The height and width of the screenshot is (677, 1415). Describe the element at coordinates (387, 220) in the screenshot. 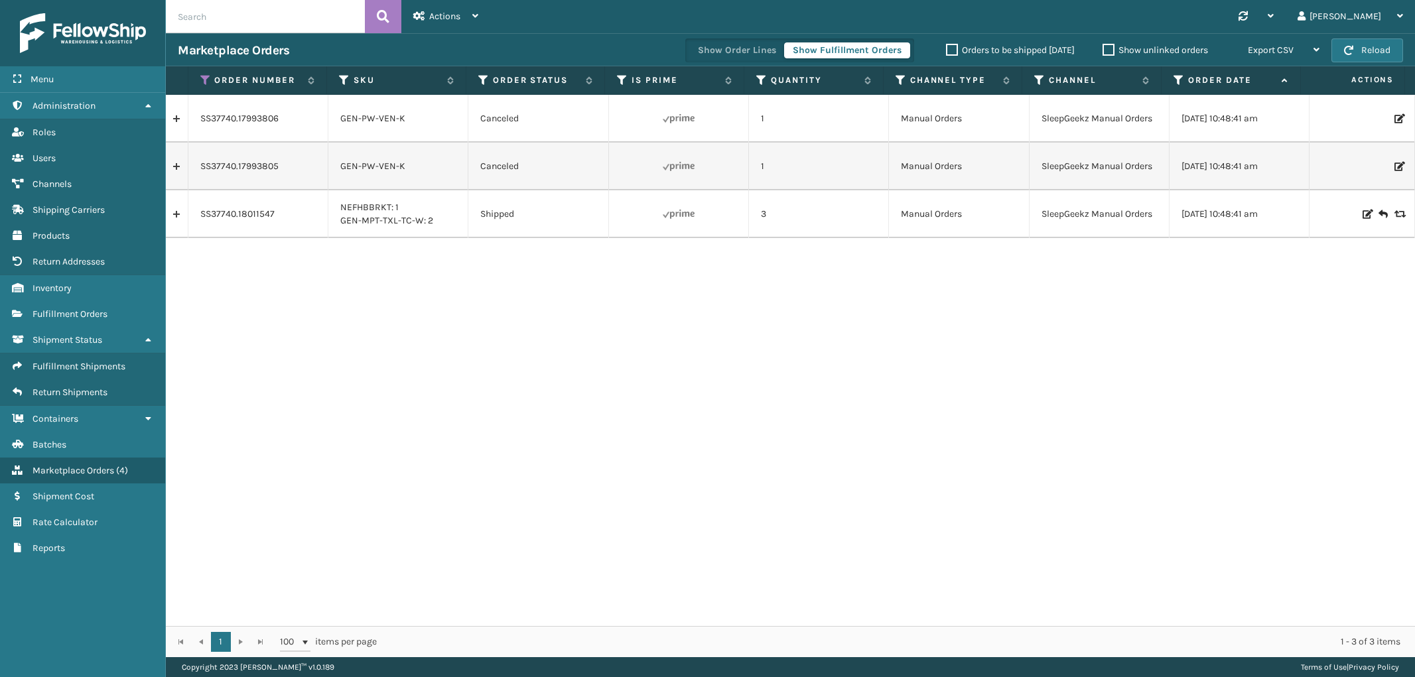

I see `a: GEN-MPT-TXL-TC-W: 2` at that location.